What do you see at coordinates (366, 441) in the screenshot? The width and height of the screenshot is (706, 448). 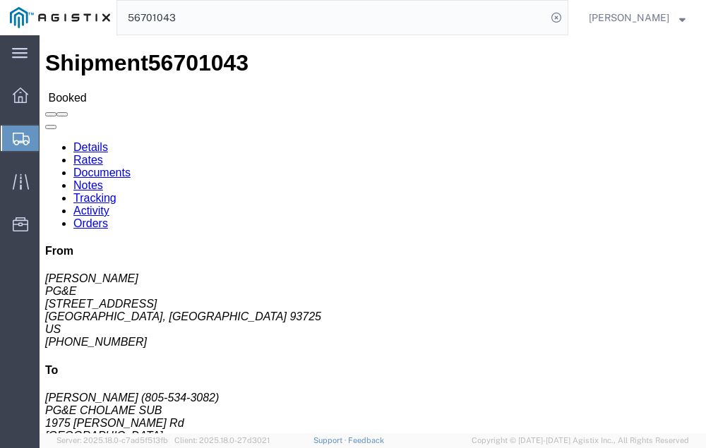 I see `a: Feedback` at bounding box center [366, 441].